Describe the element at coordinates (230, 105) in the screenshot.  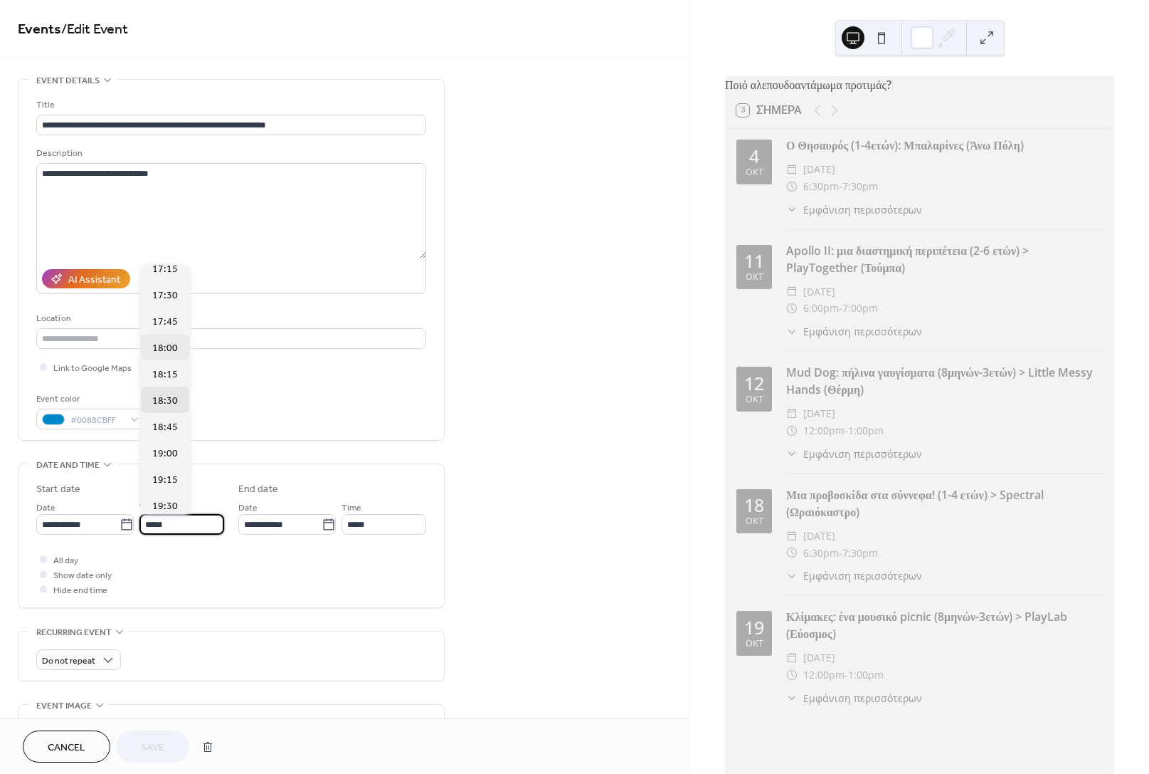
I see `div: Title` at that location.